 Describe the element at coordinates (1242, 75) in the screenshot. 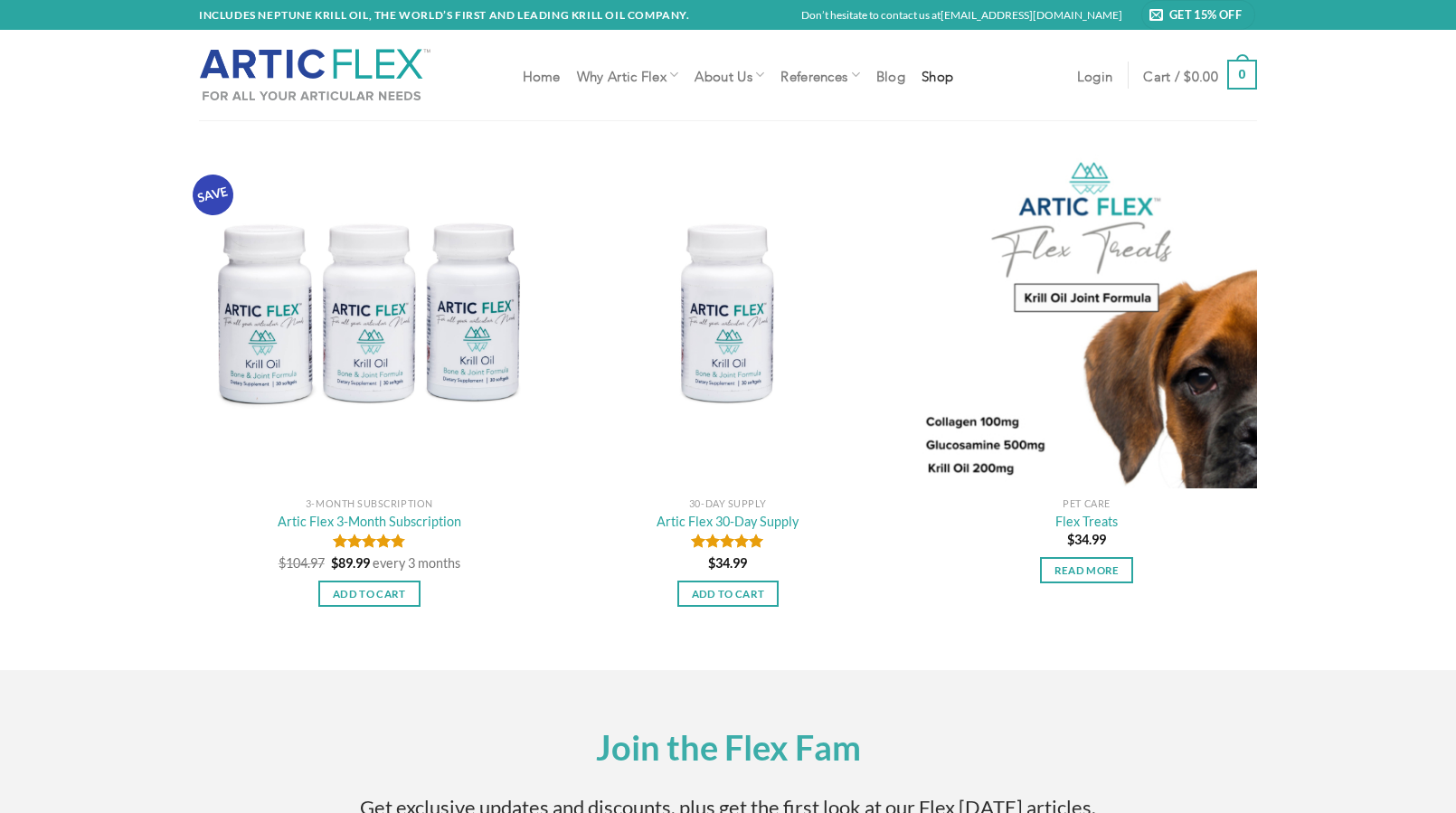

I see `strong: 0` at that location.